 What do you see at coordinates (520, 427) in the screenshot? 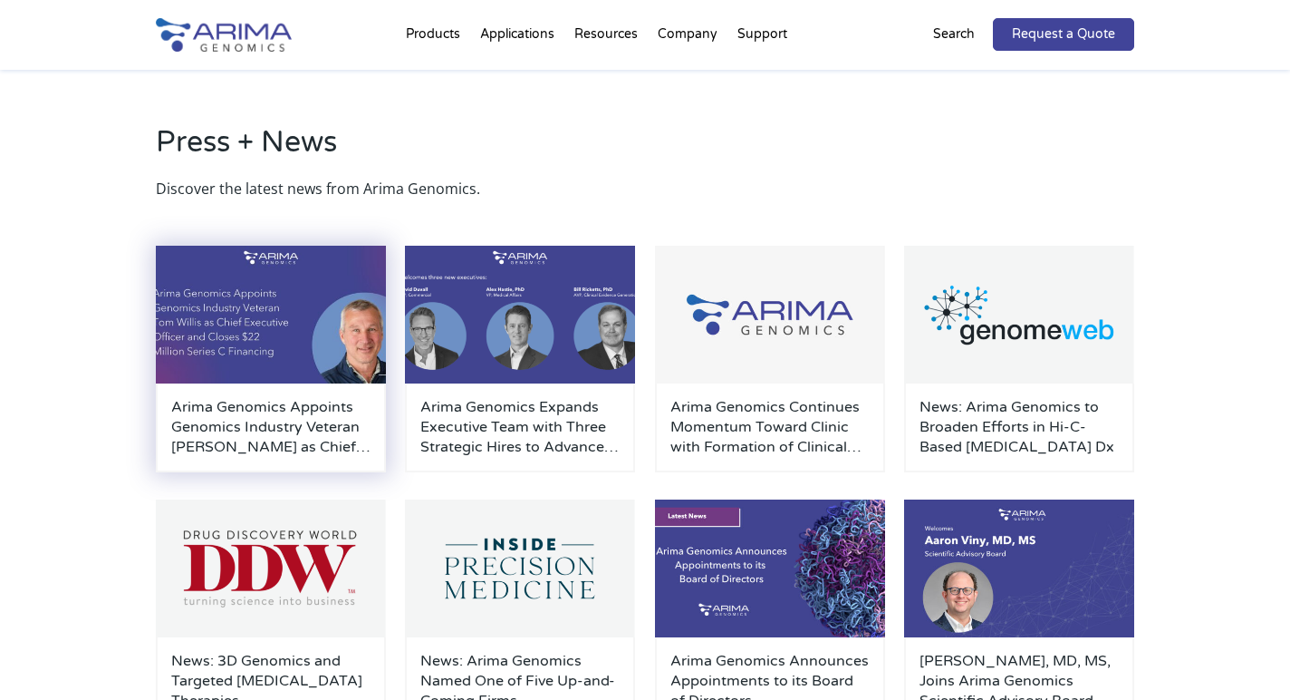
I see `h3: Arima Genomics Expands Executive Team with Three Strategic Hires to Advance Clinical Applications...` at bounding box center [520, 427].